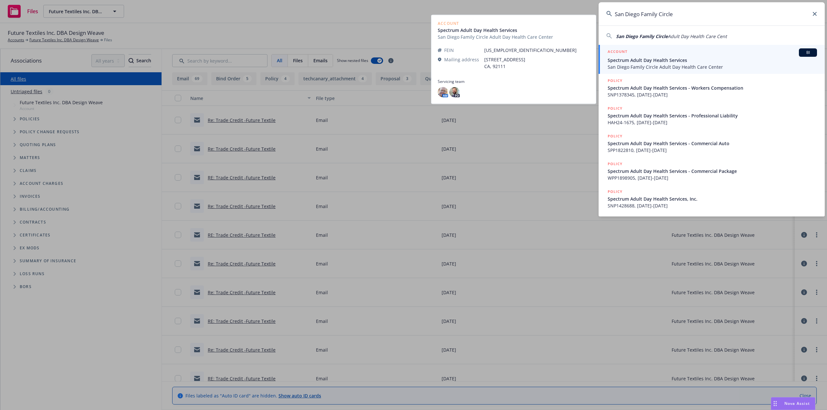 The height and width of the screenshot is (410, 827). What do you see at coordinates (712, 116) in the screenshot?
I see `span: Spectrum Adult Day Health Services - Professional Liability` at bounding box center [712, 116].